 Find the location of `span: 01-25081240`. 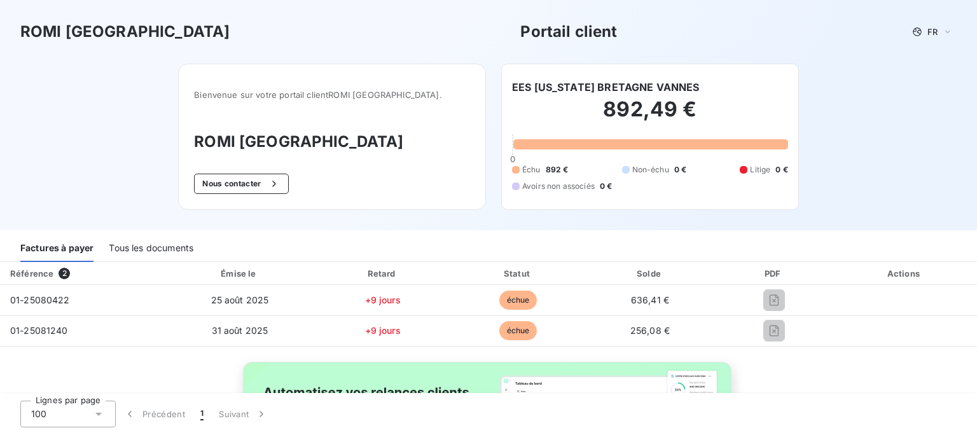

span: 01-25081240 is located at coordinates (39, 330).